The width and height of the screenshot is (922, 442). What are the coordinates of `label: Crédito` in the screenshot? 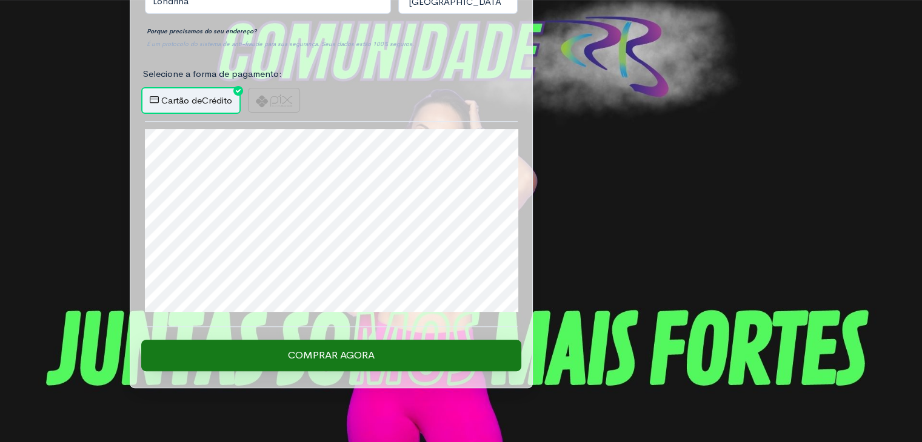 It's located at (191, 101).